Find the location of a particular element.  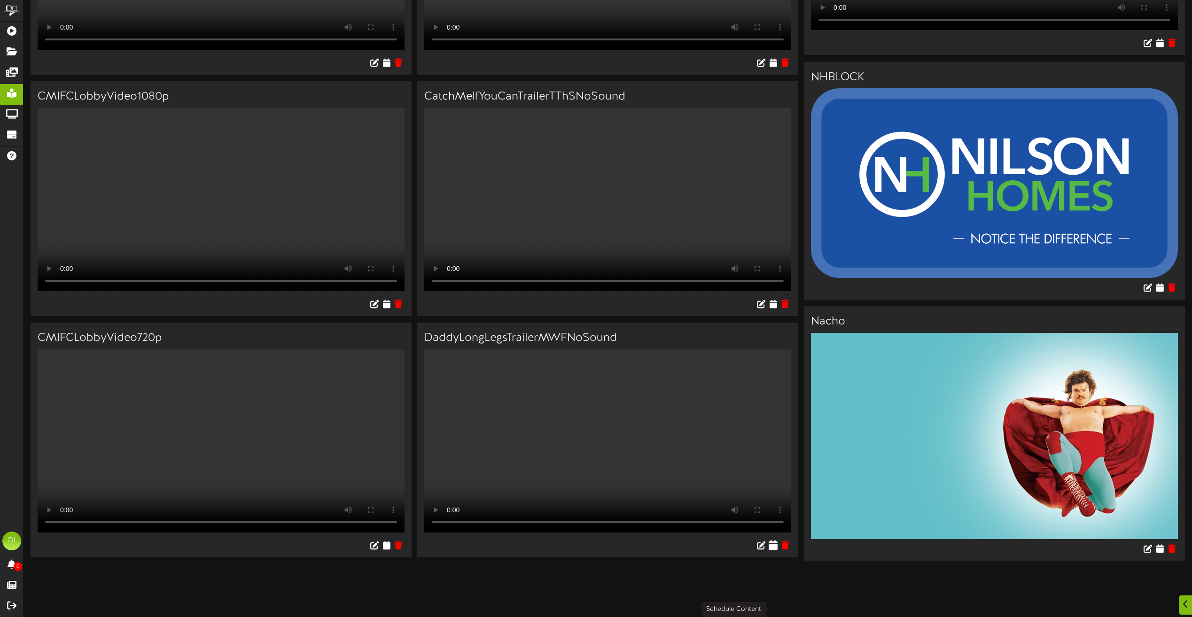

h3: Nacho is located at coordinates (994, 322).